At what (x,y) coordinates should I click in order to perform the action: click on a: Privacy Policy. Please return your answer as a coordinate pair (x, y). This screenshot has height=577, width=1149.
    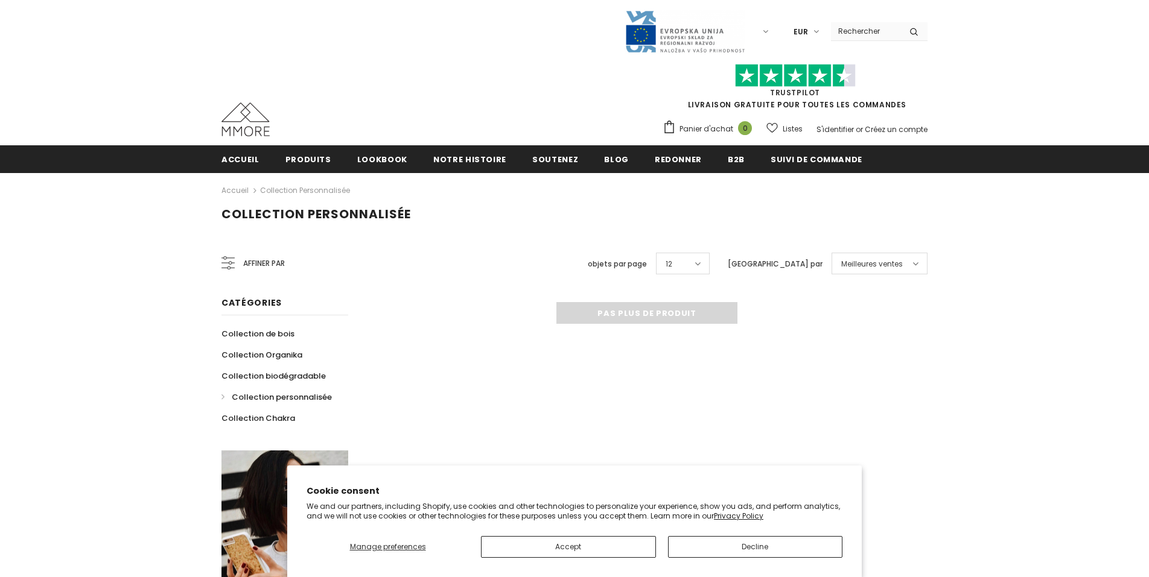
    Looking at the image, I should click on (739, 516).